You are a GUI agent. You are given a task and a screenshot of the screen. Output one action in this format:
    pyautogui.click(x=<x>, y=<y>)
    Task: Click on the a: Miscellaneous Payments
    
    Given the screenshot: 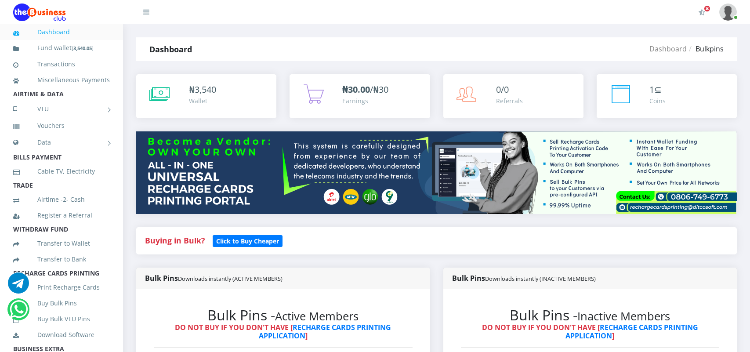 What is the action you would take?
    pyautogui.click(x=62, y=80)
    